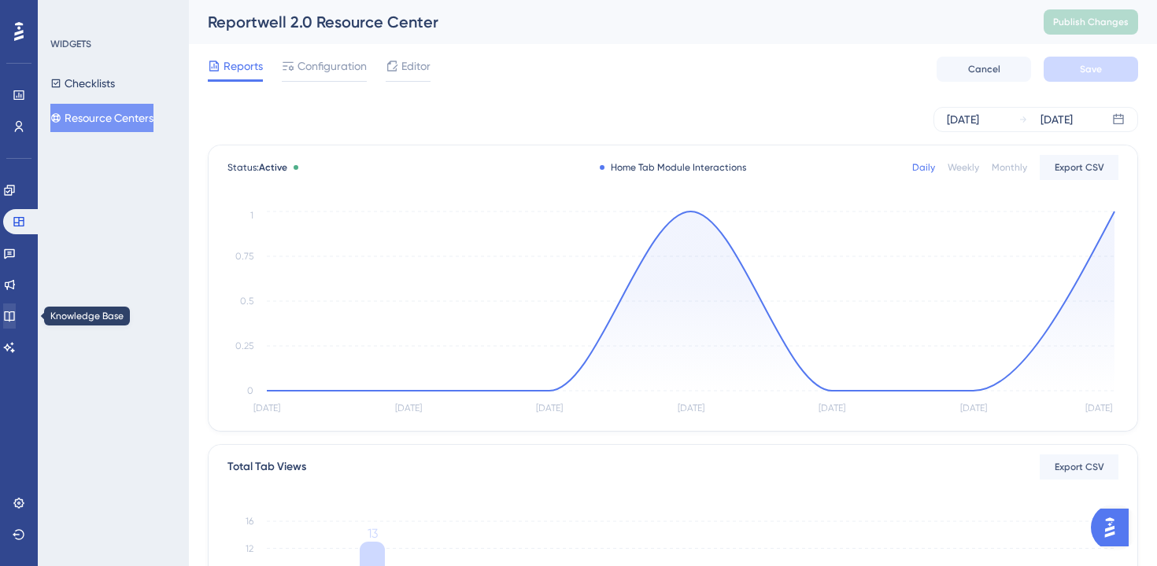 This screenshot has width=1157, height=566. Describe the element at coordinates (673, 168) in the screenshot. I see `div: Home Tab Module Interactions` at that location.